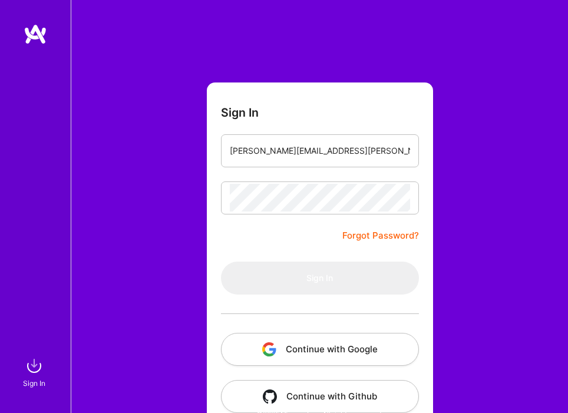 The height and width of the screenshot is (413, 568). Describe the element at coordinates (240, 113) in the screenshot. I see `h3: Sign In` at that location.